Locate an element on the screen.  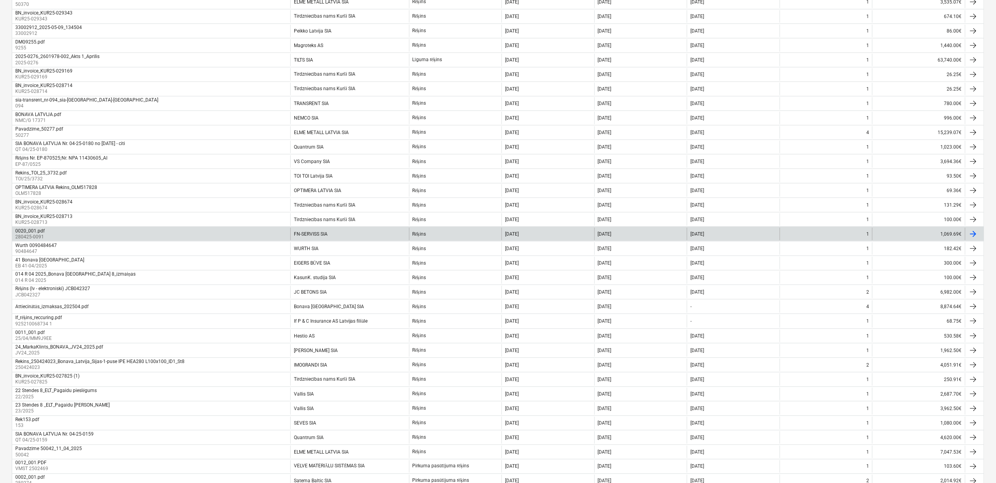
div: BN_invoice_KUR25-029169 is located at coordinates (44, 71).